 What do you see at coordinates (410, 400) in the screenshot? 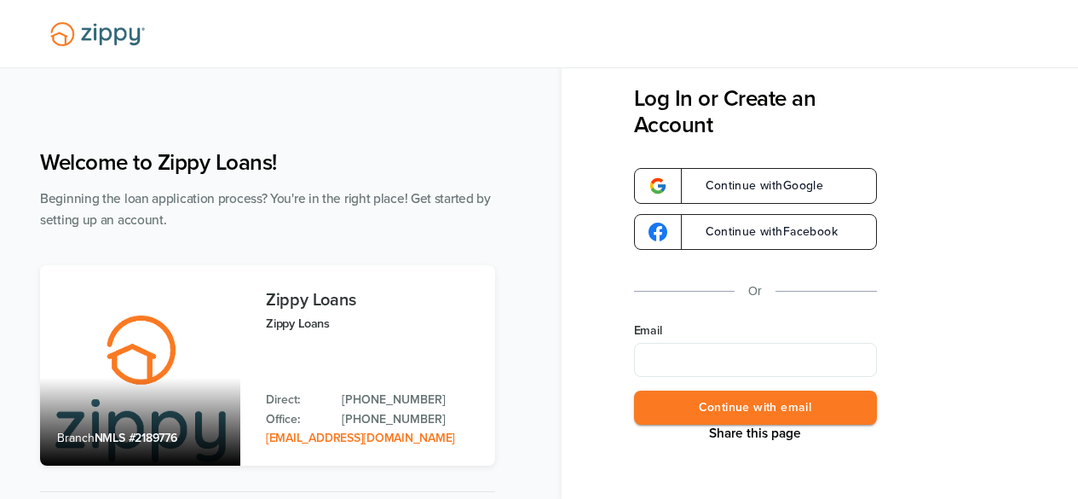
I see `a: Direct Phone: 512-975-2947` at bounding box center [410, 400].